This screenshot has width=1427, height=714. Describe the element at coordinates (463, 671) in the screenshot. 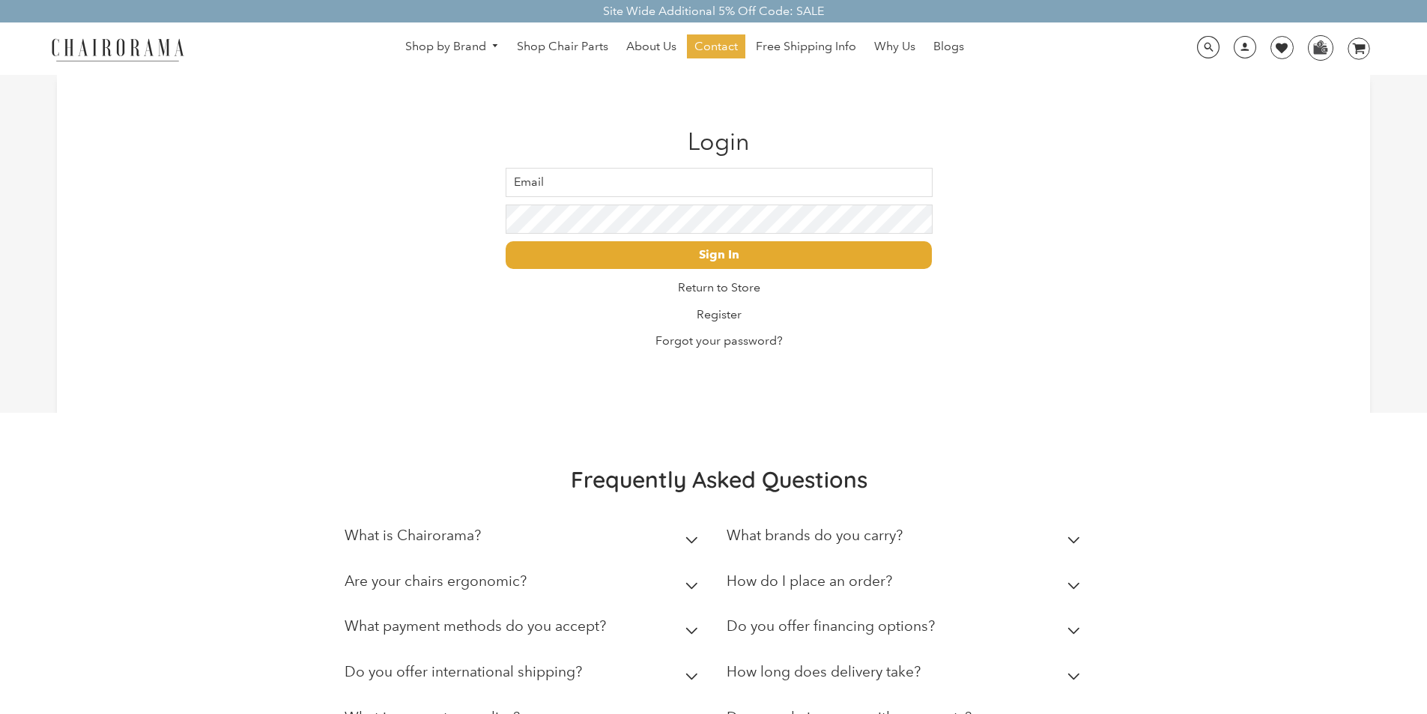

I see `h2: Do you offer international shipping?` at that location.